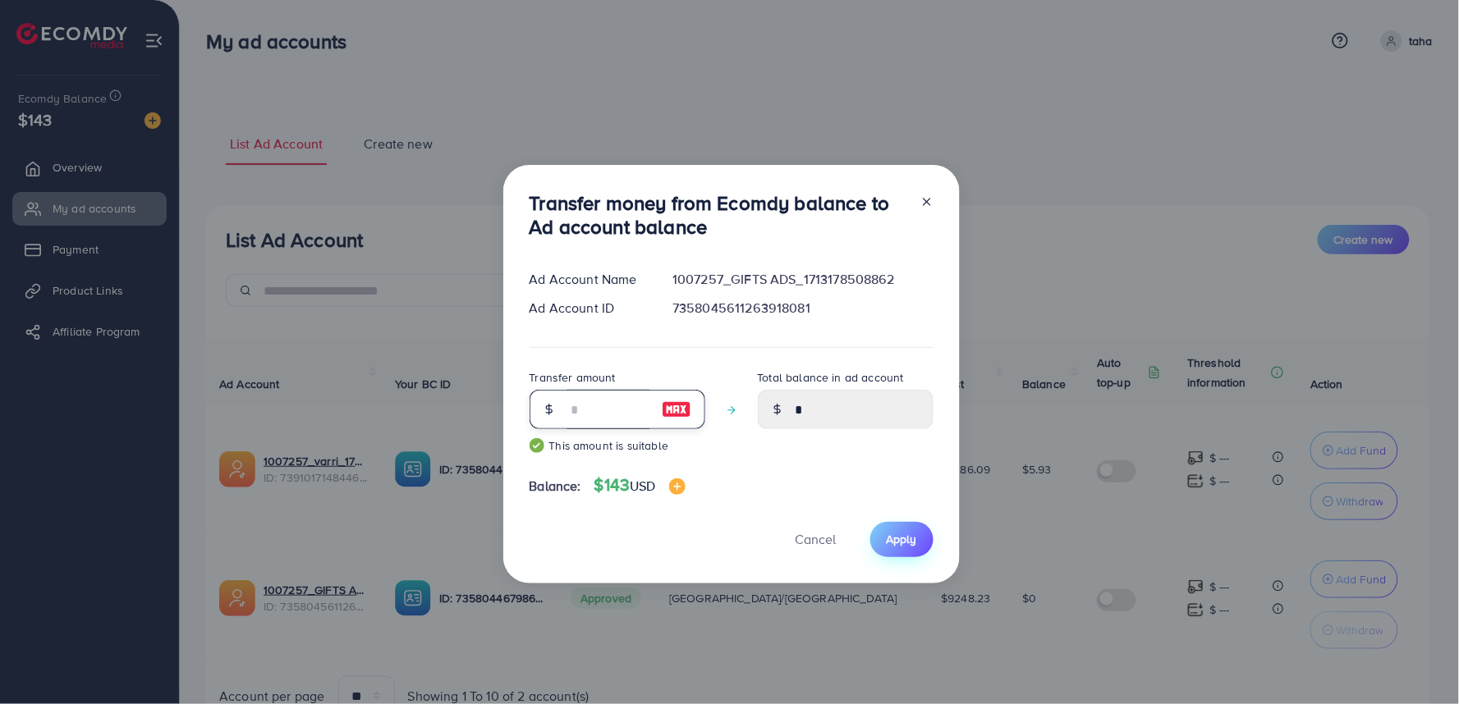  I want to click on span: Balance:, so click(555, 486).